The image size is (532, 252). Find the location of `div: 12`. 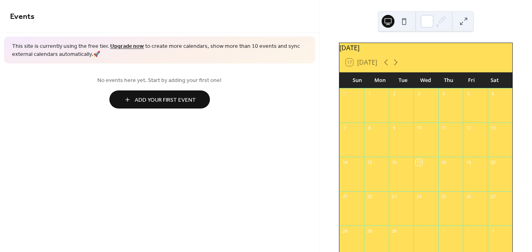

div: 12 is located at coordinates (468, 128).